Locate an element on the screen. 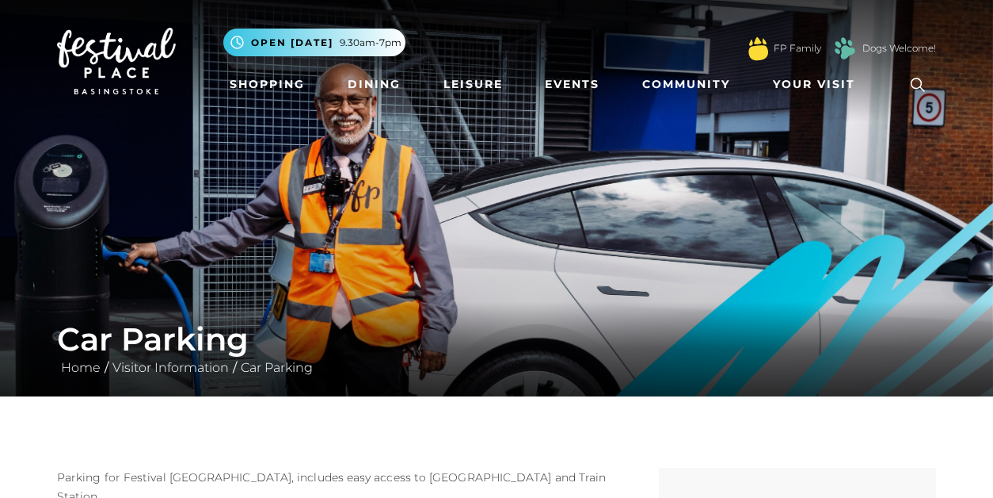  a: Events is located at coordinates (572, 84).